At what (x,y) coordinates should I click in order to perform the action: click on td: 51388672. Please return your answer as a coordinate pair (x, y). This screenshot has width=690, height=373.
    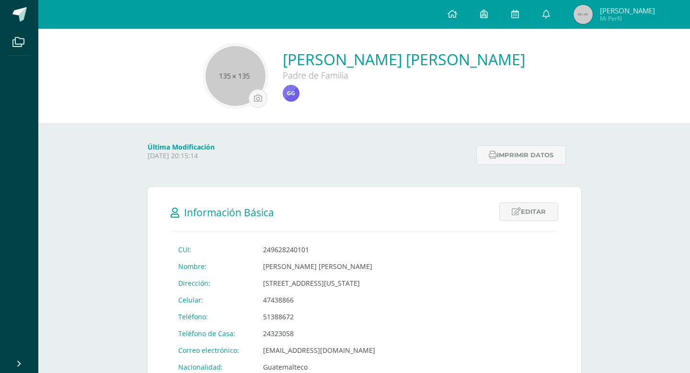
    Looking at the image, I should click on (319, 316).